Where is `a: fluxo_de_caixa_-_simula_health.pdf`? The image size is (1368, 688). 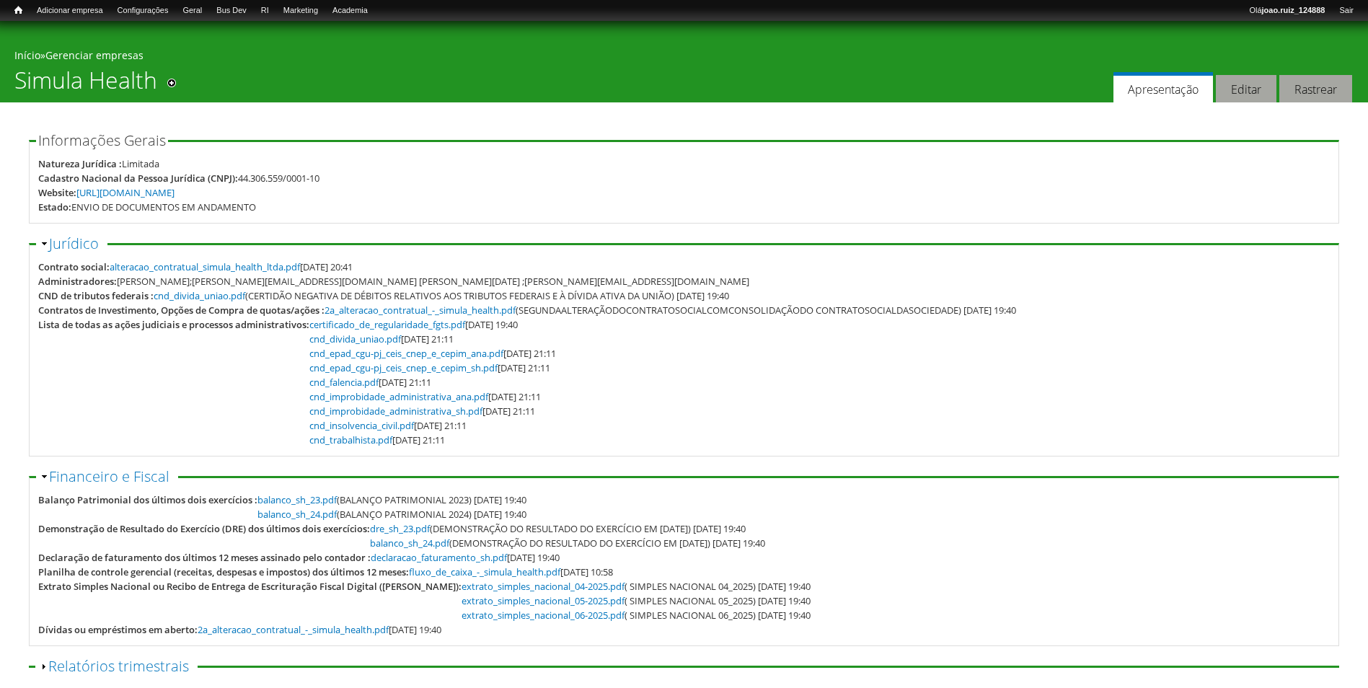 a: fluxo_de_caixa_-_simula_health.pdf is located at coordinates (485, 572).